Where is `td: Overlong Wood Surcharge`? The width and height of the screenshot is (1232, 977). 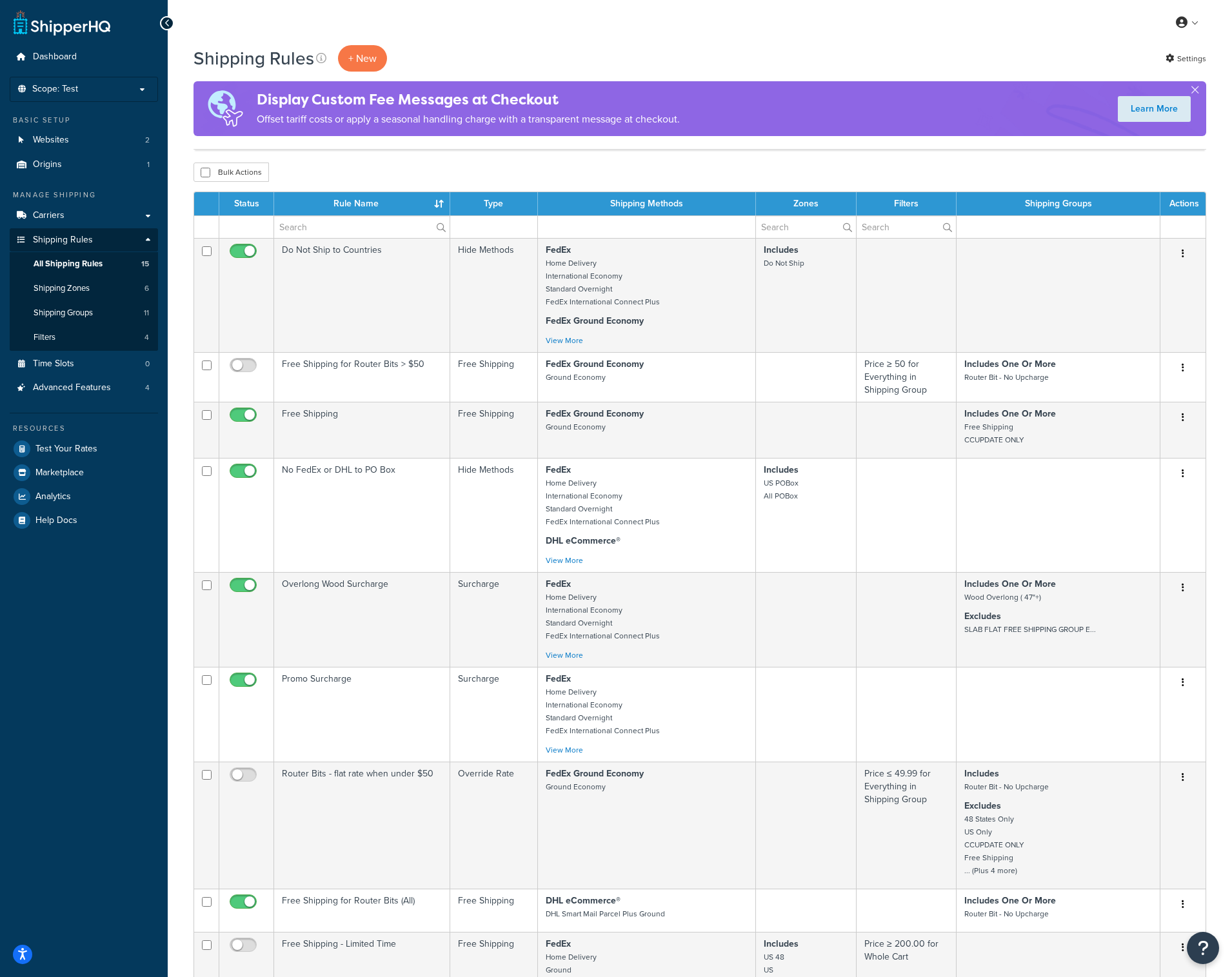
td: Overlong Wood Surcharge is located at coordinates (362, 619).